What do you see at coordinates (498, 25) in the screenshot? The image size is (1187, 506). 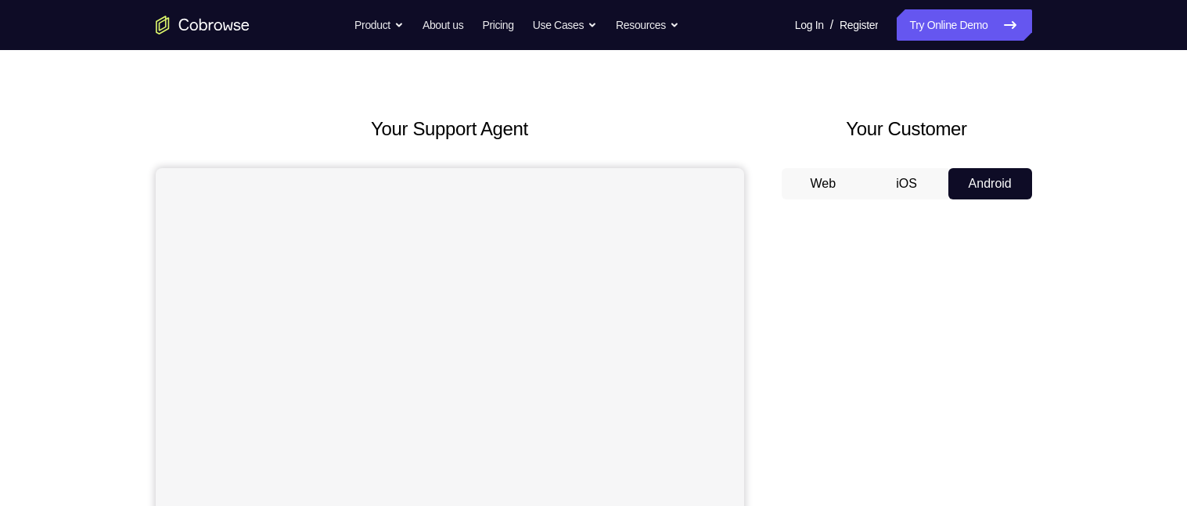 I see `a: Pricing` at bounding box center [498, 25].